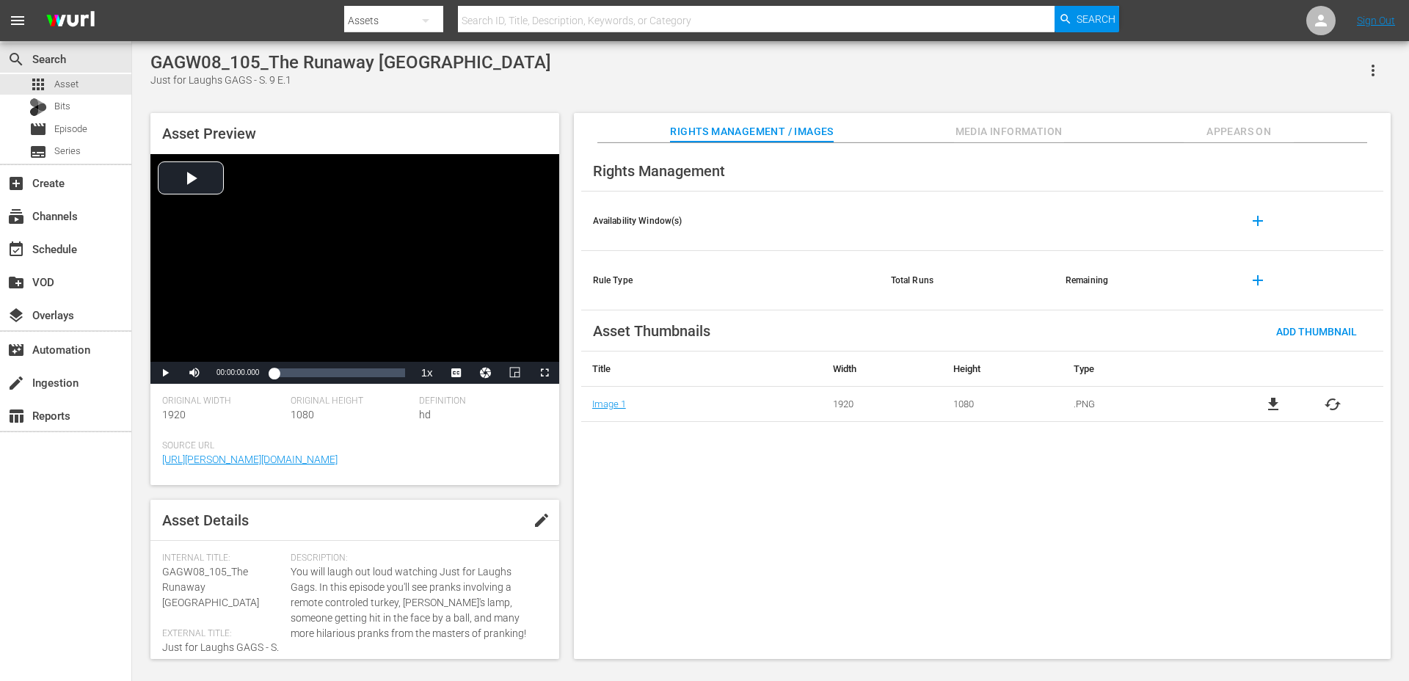 This screenshot has width=1409, height=681. I want to click on button: Play, so click(165, 373).